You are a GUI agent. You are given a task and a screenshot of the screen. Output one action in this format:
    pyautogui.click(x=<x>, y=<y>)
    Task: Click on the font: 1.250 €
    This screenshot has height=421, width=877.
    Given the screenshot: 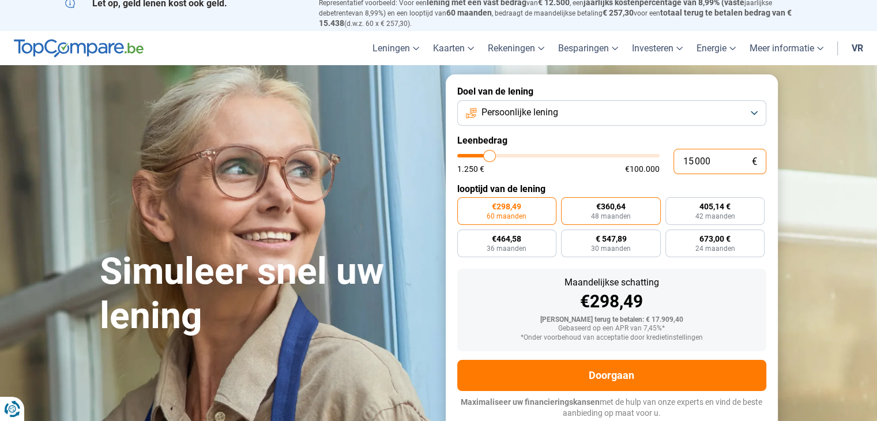 What is the action you would take?
    pyautogui.click(x=471, y=169)
    